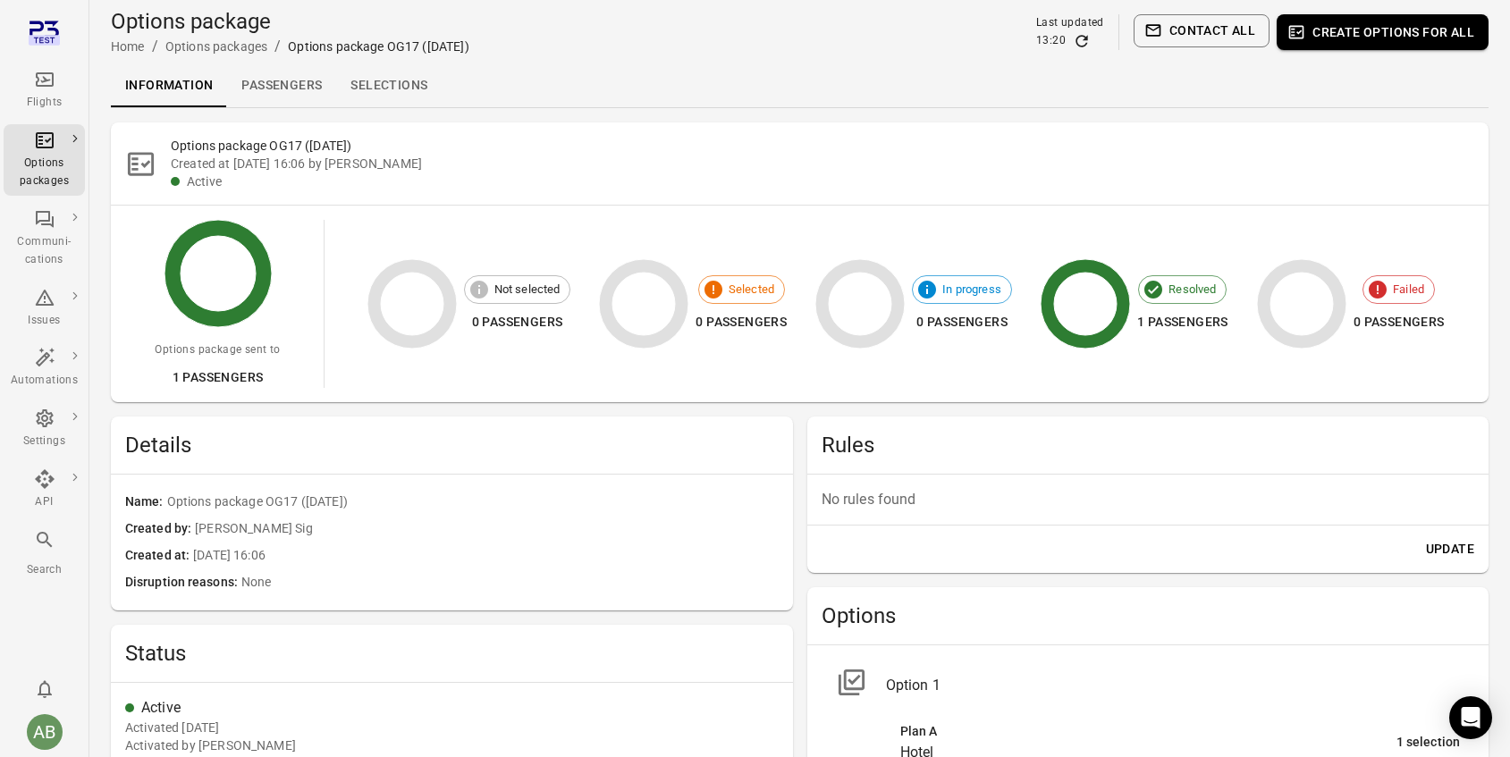 The width and height of the screenshot is (1510, 757). I want to click on button: Update, so click(1450, 549).